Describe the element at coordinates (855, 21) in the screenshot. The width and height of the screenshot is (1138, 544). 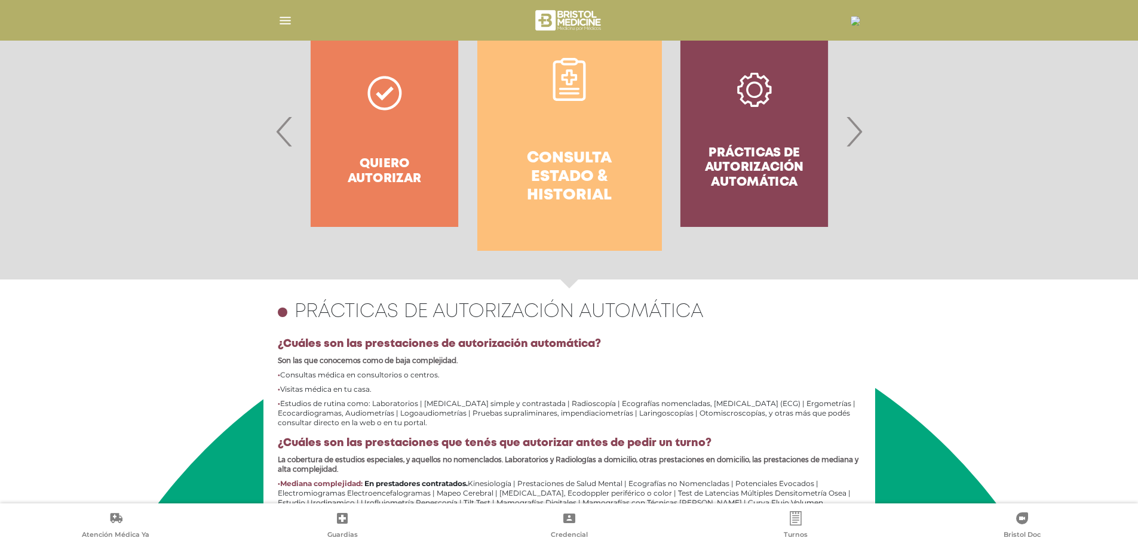
I see `img: 16848` at that location.